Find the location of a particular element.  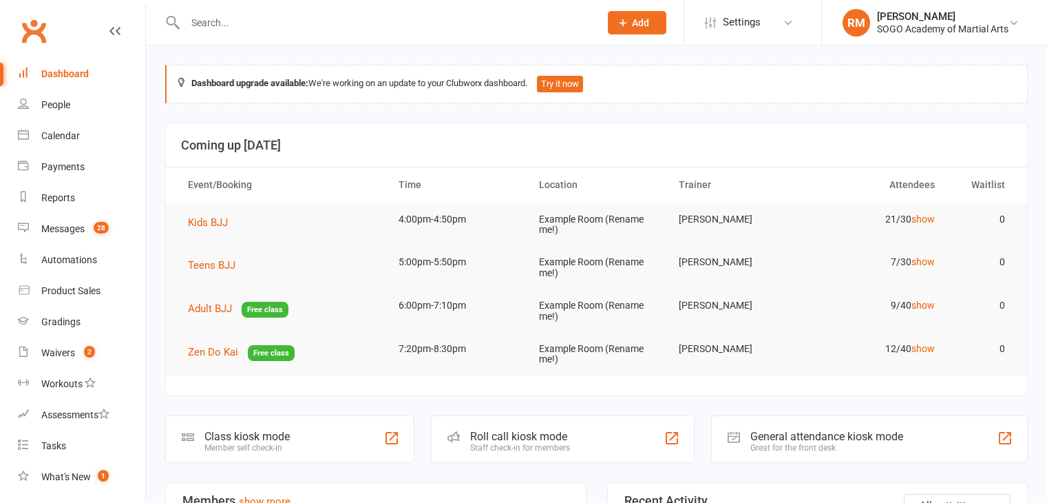

div: Workouts is located at coordinates (62, 383).